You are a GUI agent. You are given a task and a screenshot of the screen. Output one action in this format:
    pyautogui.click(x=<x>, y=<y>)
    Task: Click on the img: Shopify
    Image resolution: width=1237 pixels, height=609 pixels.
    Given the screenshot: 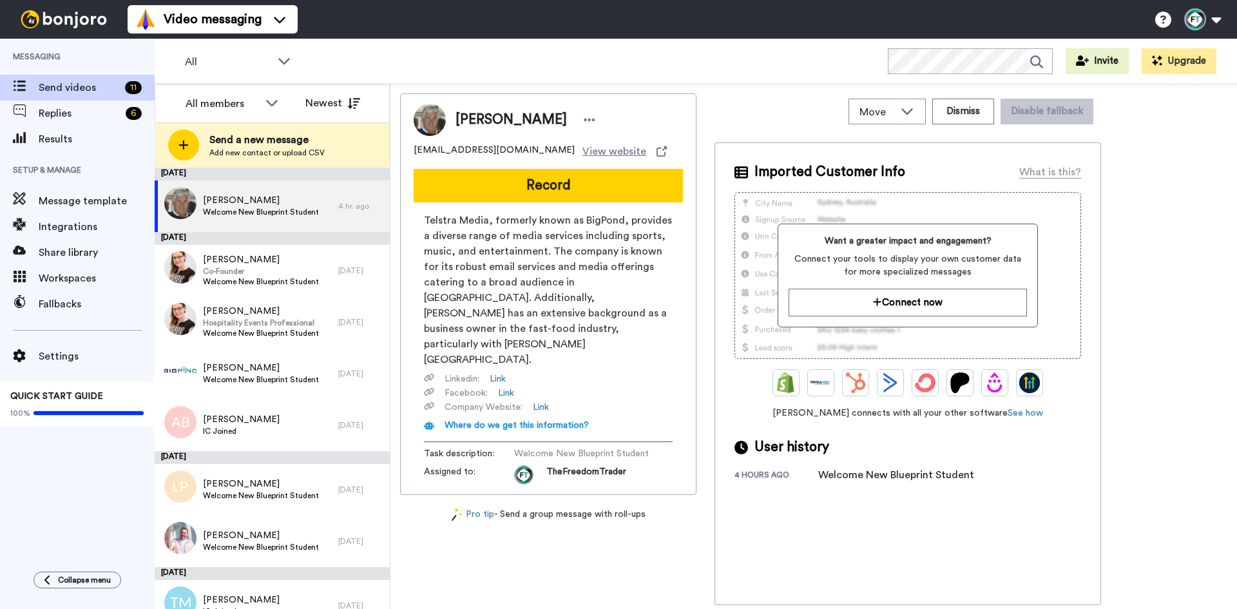 What is the action you would take?
    pyautogui.click(x=786, y=383)
    